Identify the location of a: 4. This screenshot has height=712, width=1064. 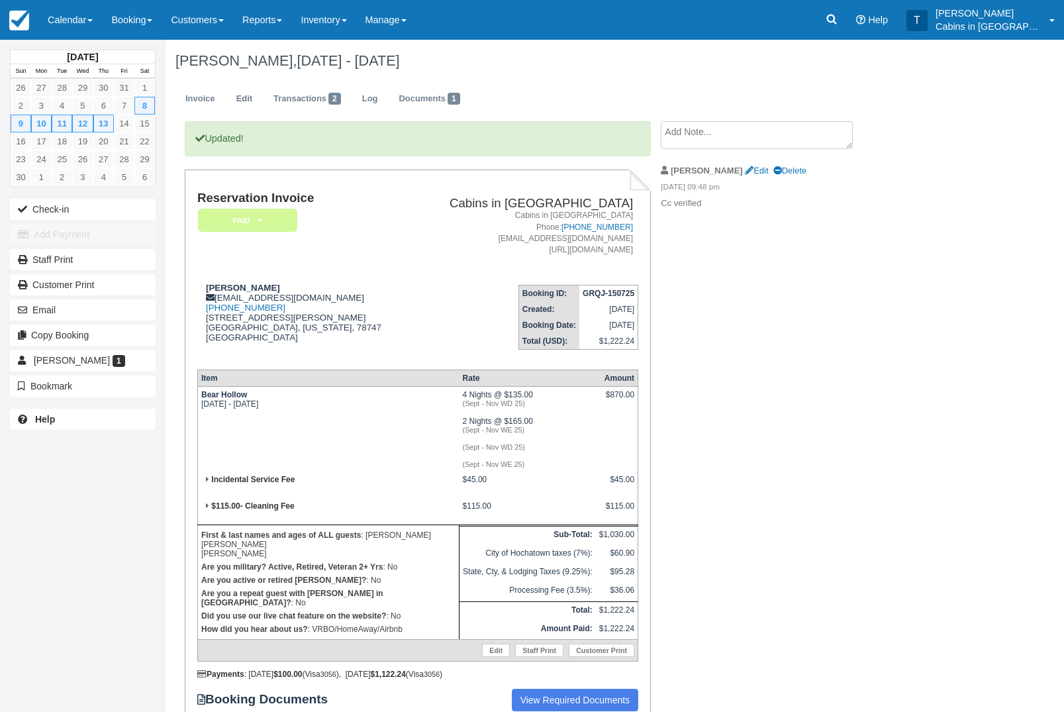
(103, 177).